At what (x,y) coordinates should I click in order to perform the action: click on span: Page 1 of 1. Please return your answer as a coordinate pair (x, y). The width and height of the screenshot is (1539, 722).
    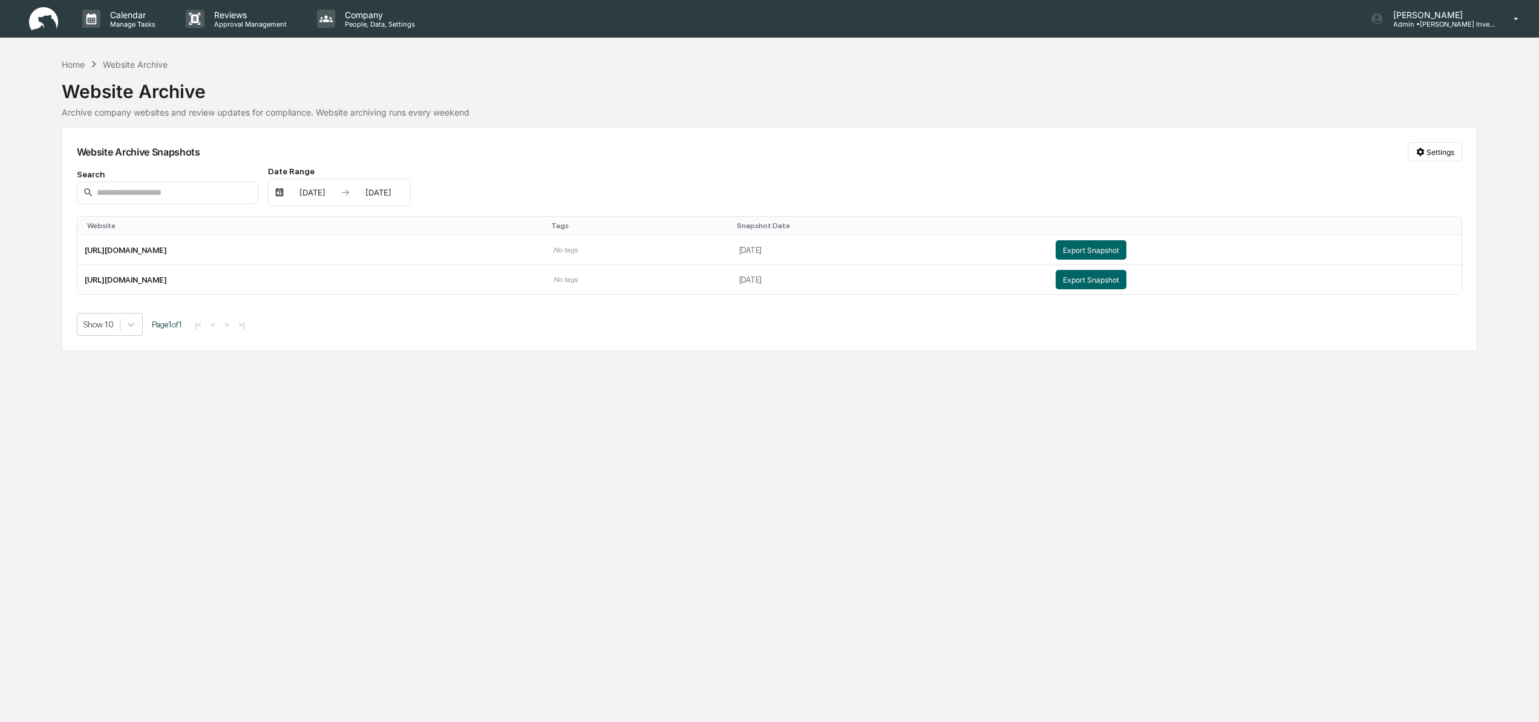
    Looking at the image, I should click on (167, 324).